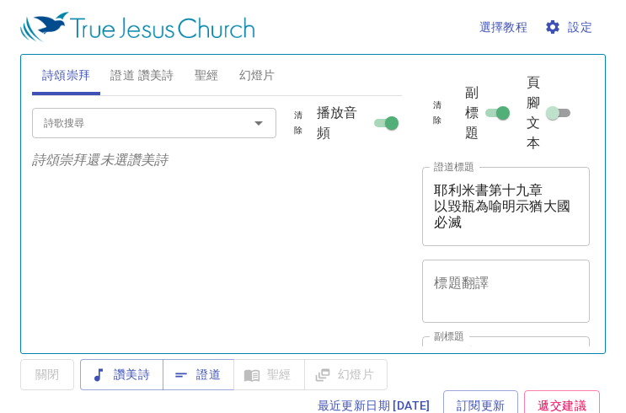 The image size is (626, 413). What do you see at coordinates (198, 374) in the screenshot?
I see `button: 證道` at bounding box center [198, 374].